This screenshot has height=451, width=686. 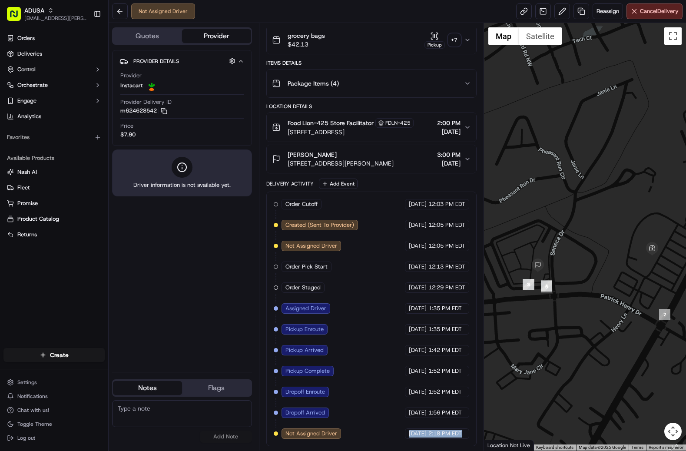 I want to click on span: Order Cutoff, so click(x=302, y=204).